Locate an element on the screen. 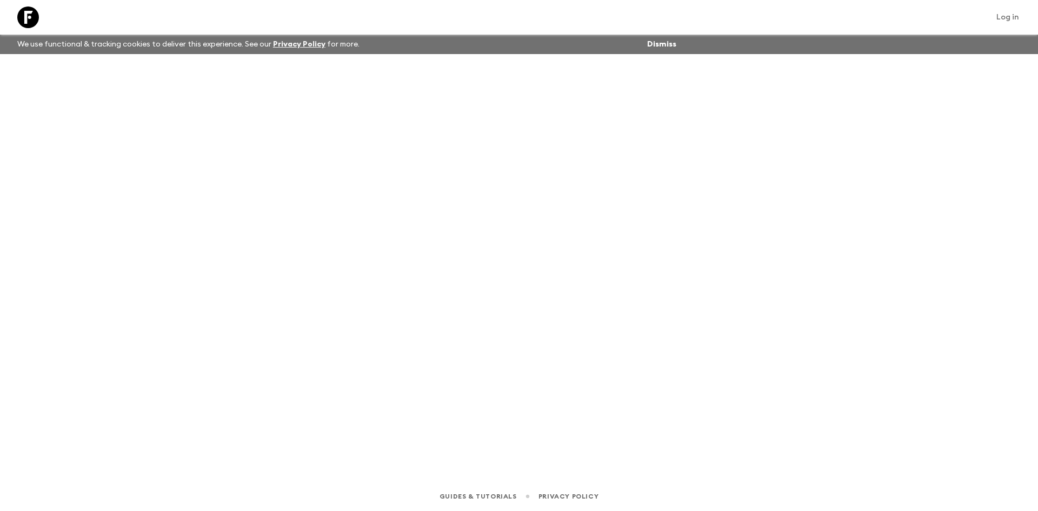 Image resolution: width=1038 pixels, height=511 pixels. a: Guides & Tutorials is located at coordinates (478, 496).